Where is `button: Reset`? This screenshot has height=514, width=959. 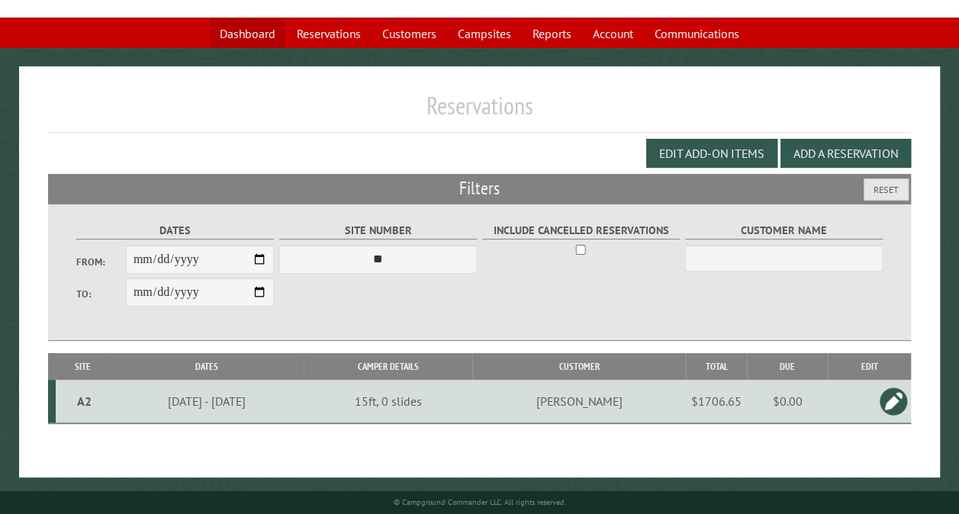
button: Reset is located at coordinates (886, 189).